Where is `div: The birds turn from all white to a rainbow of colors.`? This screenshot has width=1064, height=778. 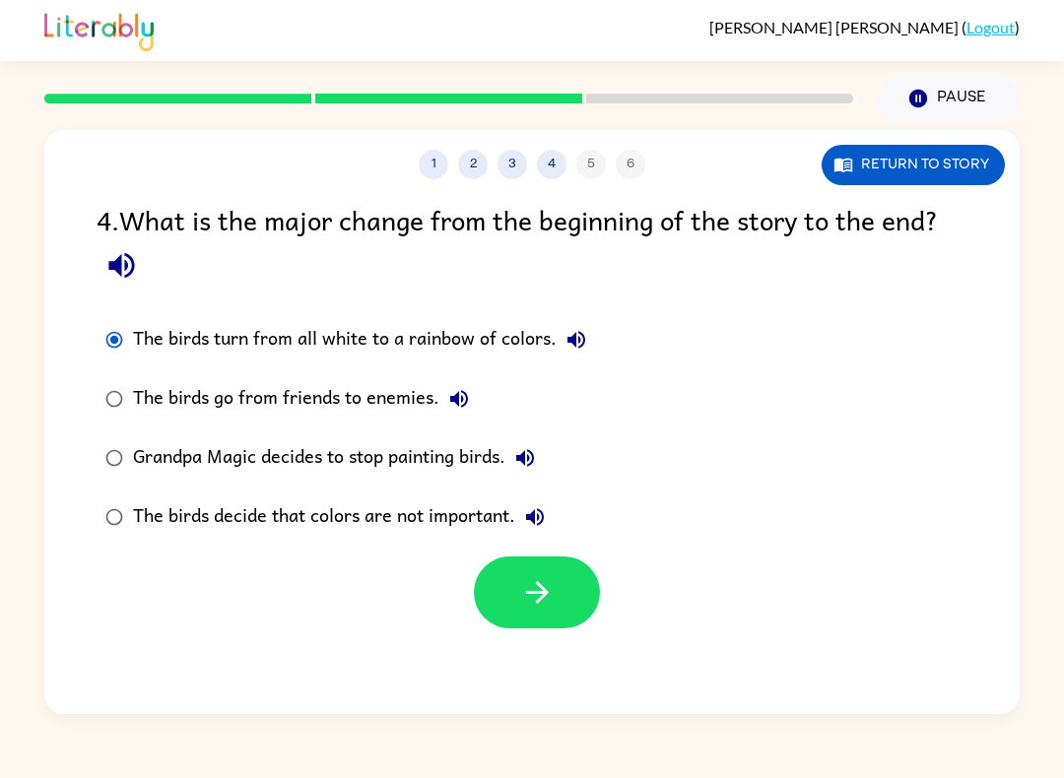
div: The birds turn from all white to a rainbow of colors. is located at coordinates (364, 340).